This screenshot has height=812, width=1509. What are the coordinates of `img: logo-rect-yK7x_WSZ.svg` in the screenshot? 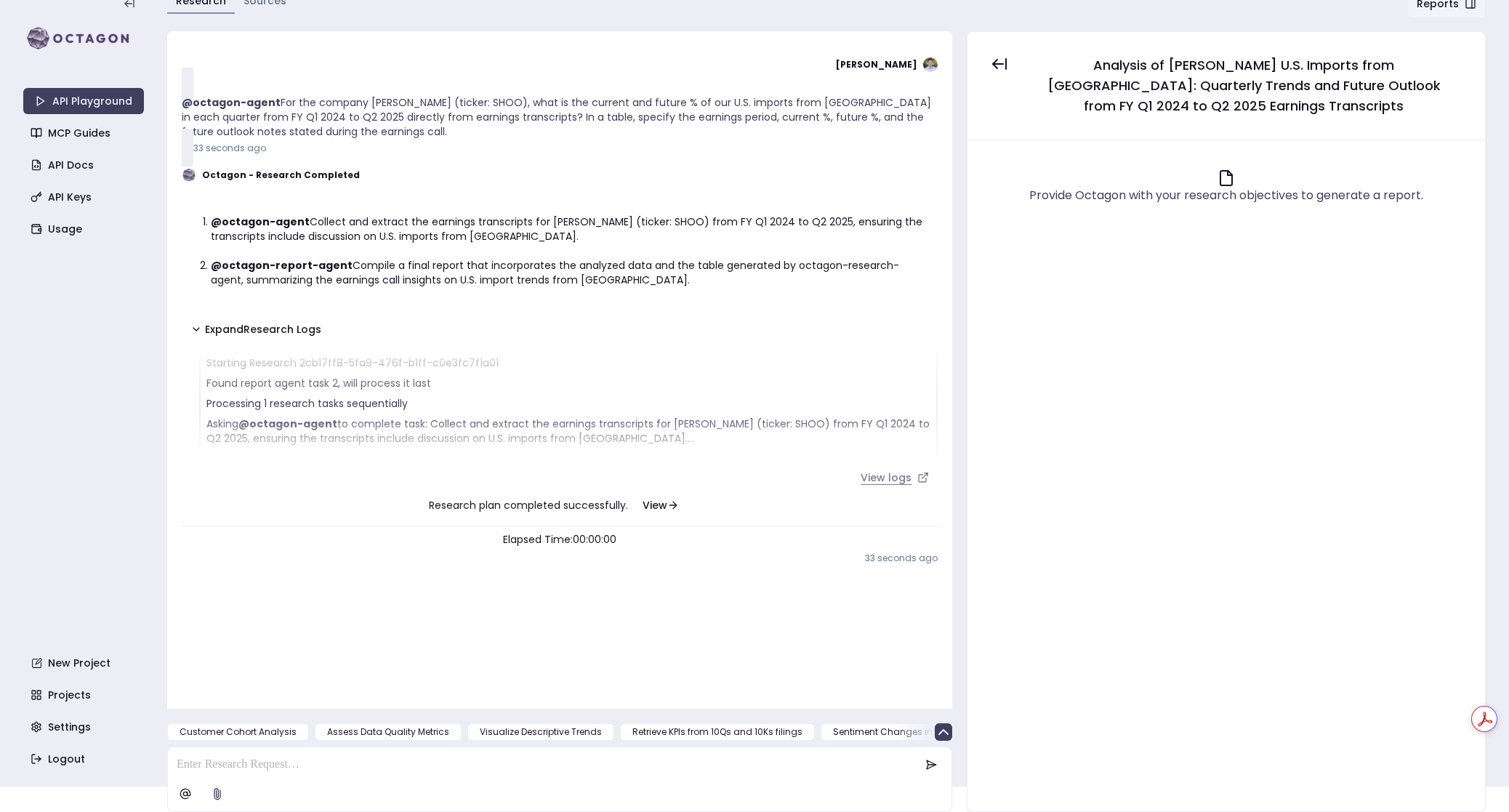 It's located at (83, 38).